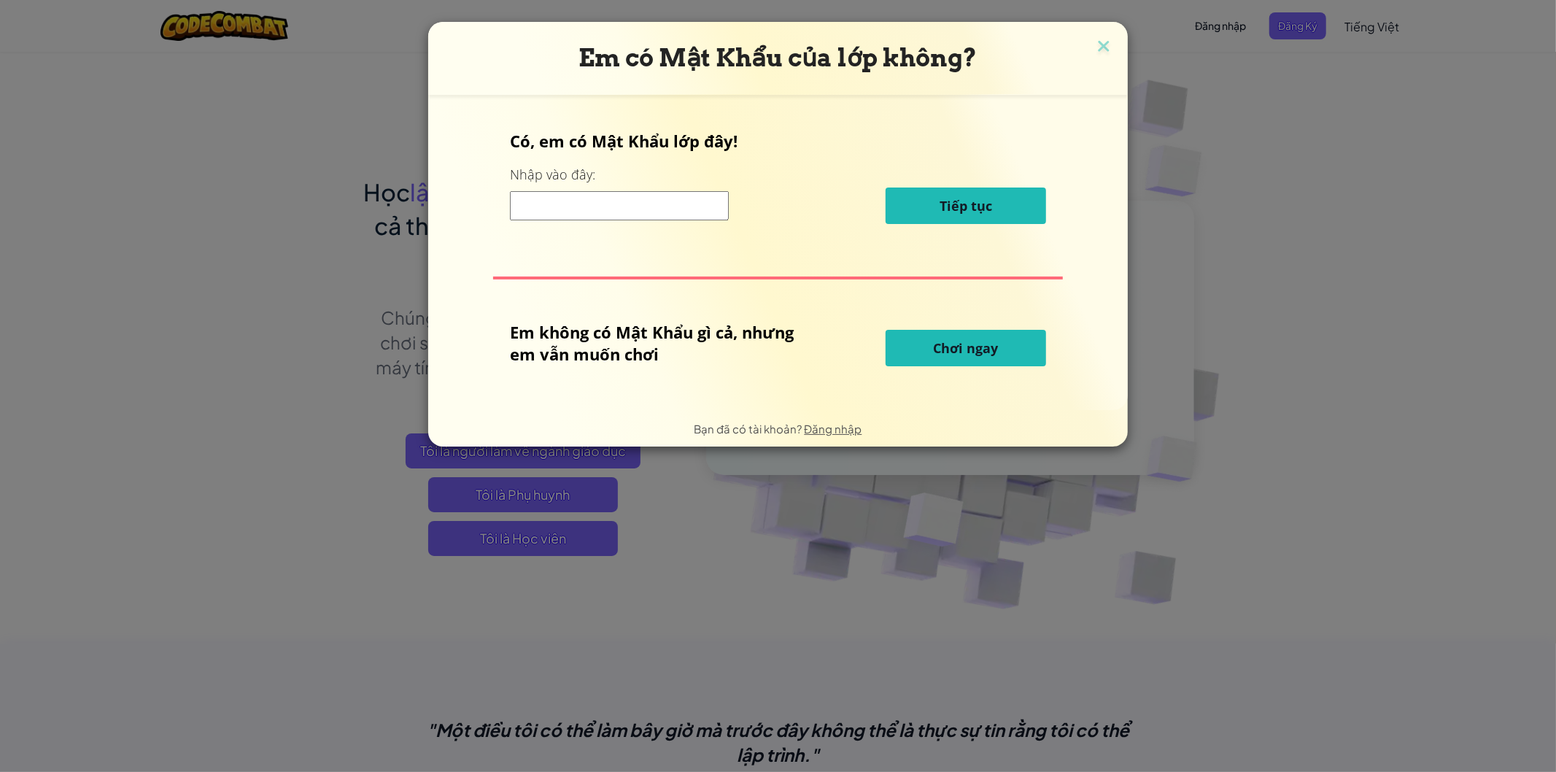 The height and width of the screenshot is (772, 1556). I want to click on span: Bạn đã có tài khoản?, so click(749, 428).